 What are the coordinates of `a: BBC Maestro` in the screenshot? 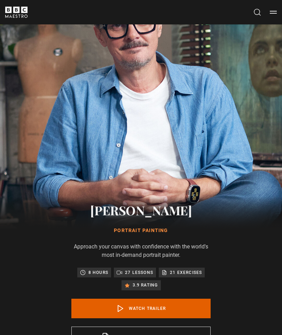 It's located at (16, 12).